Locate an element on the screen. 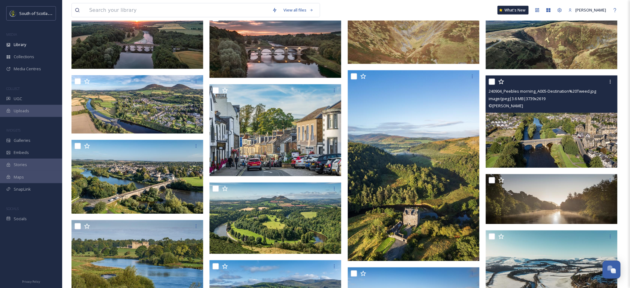 The width and height of the screenshot is (630, 288). span: Socials is located at coordinates (20, 218).